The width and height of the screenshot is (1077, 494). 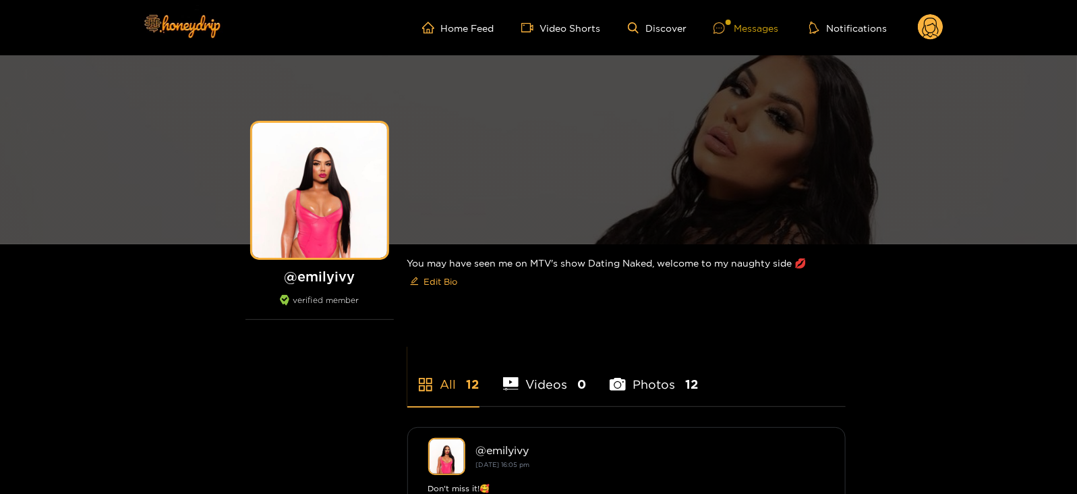 I want to click on a: Discover, so click(x=657, y=28).